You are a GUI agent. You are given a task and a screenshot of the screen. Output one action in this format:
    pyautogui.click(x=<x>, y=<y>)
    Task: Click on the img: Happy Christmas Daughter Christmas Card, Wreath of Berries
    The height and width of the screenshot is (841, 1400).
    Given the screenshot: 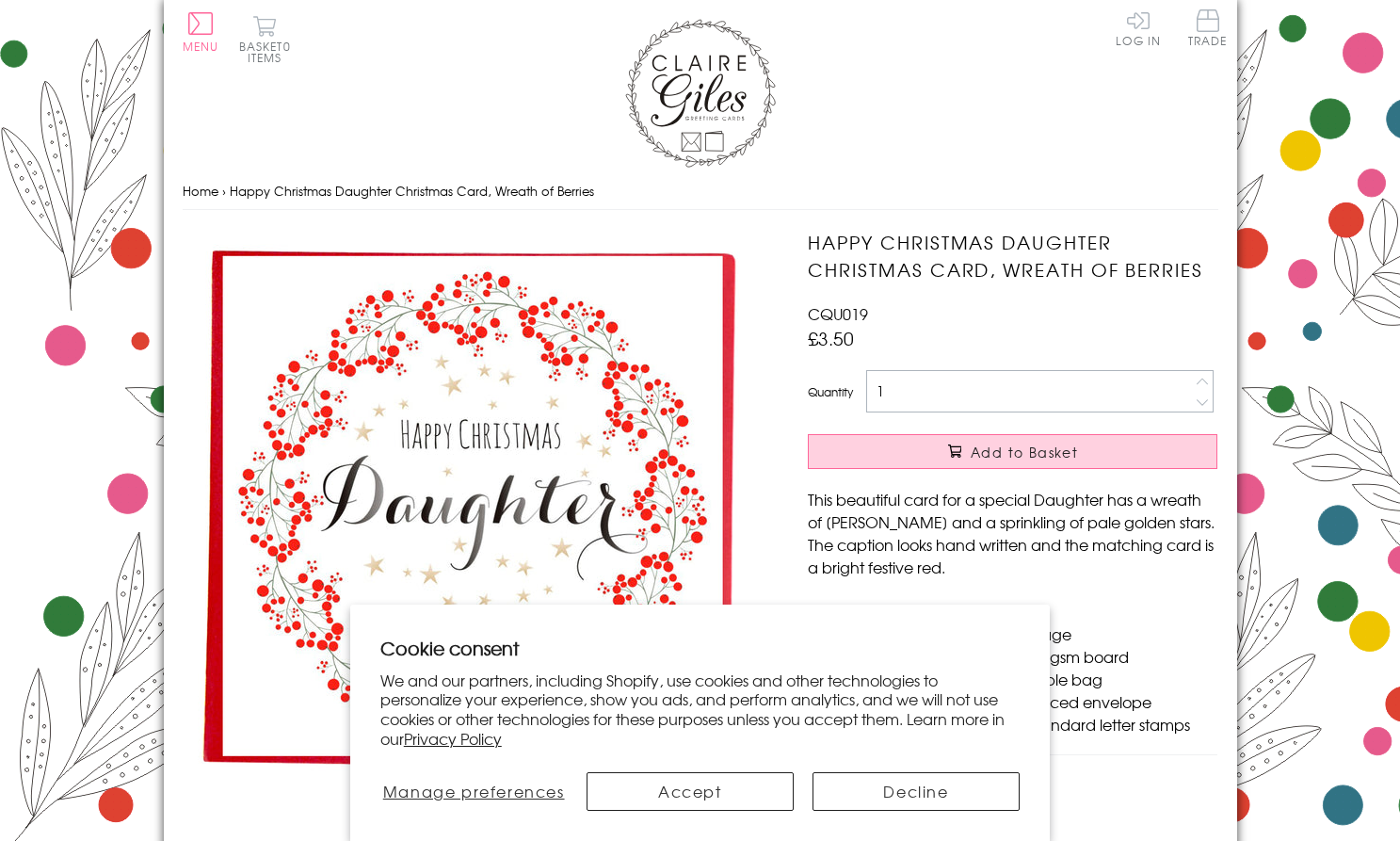 What is the action you would take?
    pyautogui.click(x=465, y=511)
    